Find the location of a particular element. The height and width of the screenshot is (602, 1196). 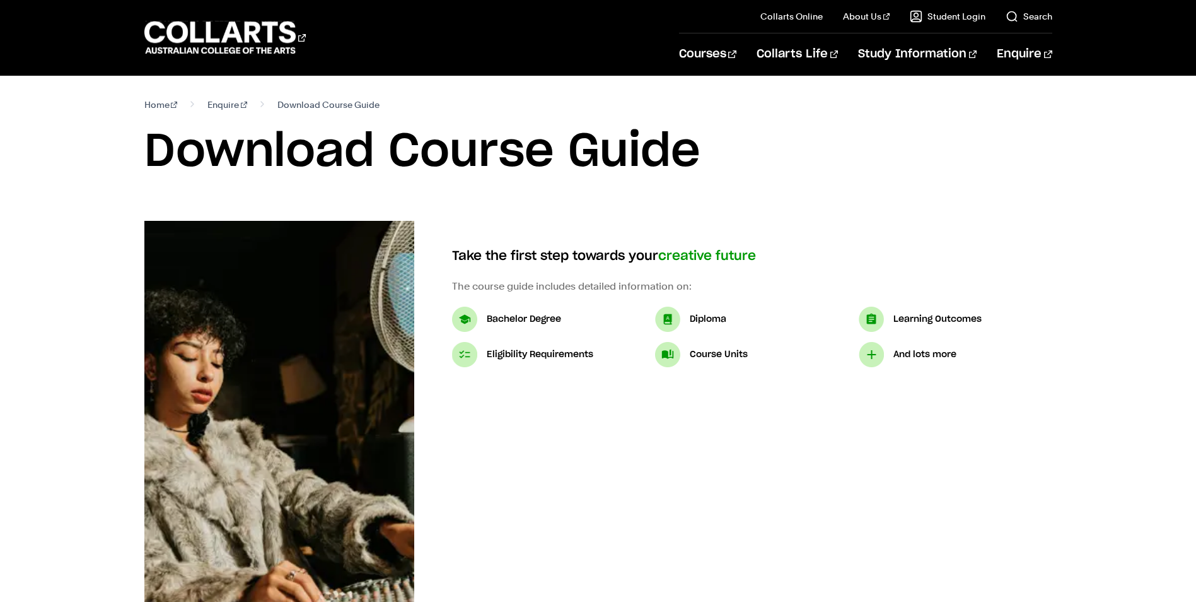

a: Collarts Life is located at coordinates (797, 54).